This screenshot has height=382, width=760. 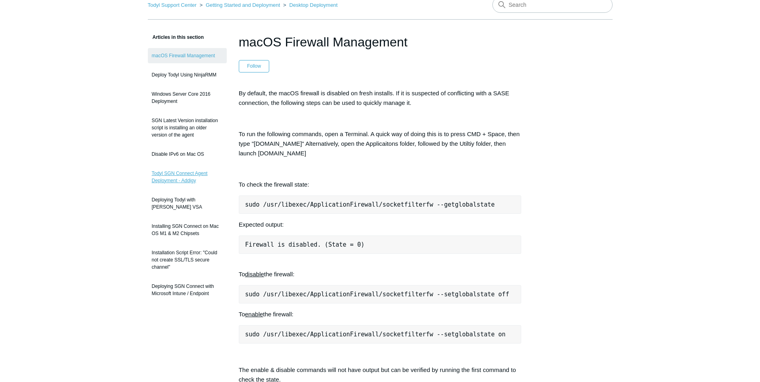 What do you see at coordinates (310, 5) in the screenshot?
I see `li: Desktop Deployment` at bounding box center [310, 5].